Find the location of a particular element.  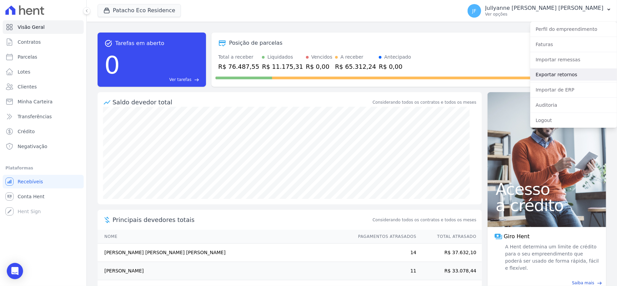

span: Tarefas em aberto is located at coordinates (140, 43).